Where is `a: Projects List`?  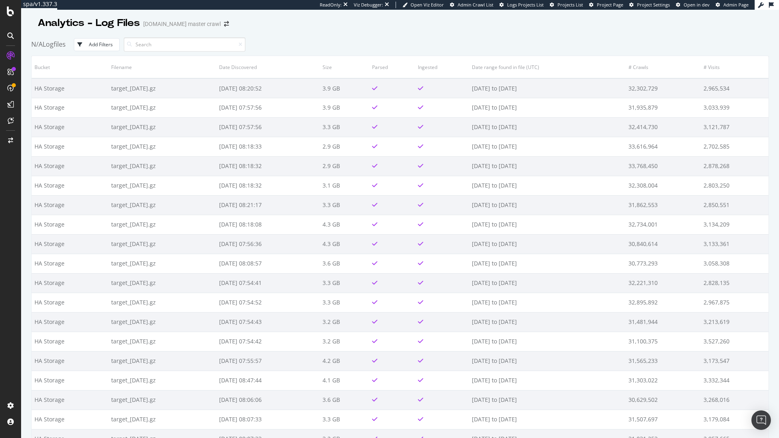 a: Projects List is located at coordinates (567, 5).